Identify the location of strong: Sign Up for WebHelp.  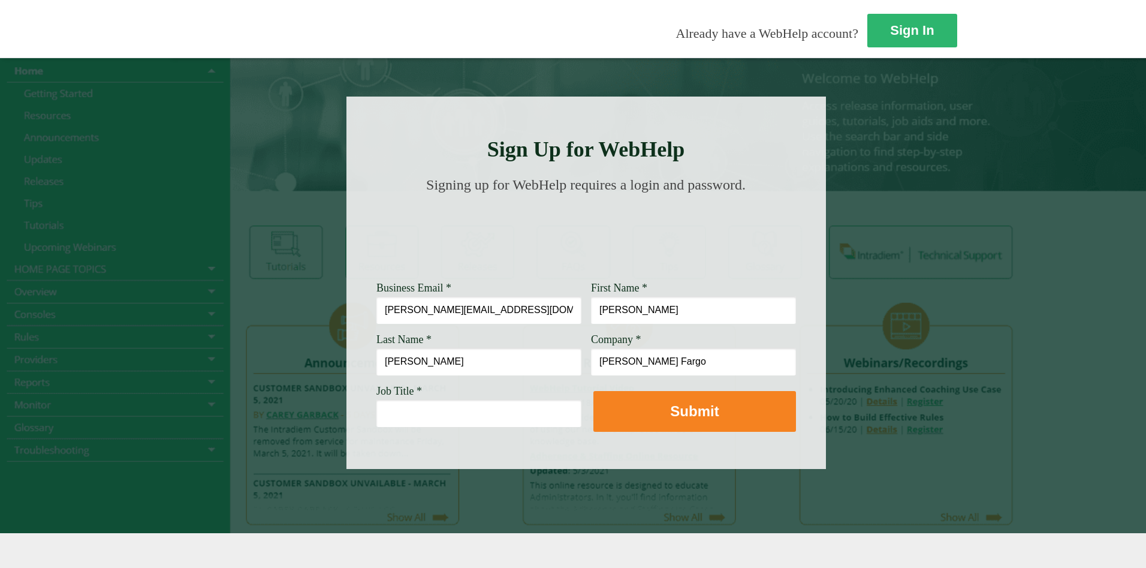
(586, 149).